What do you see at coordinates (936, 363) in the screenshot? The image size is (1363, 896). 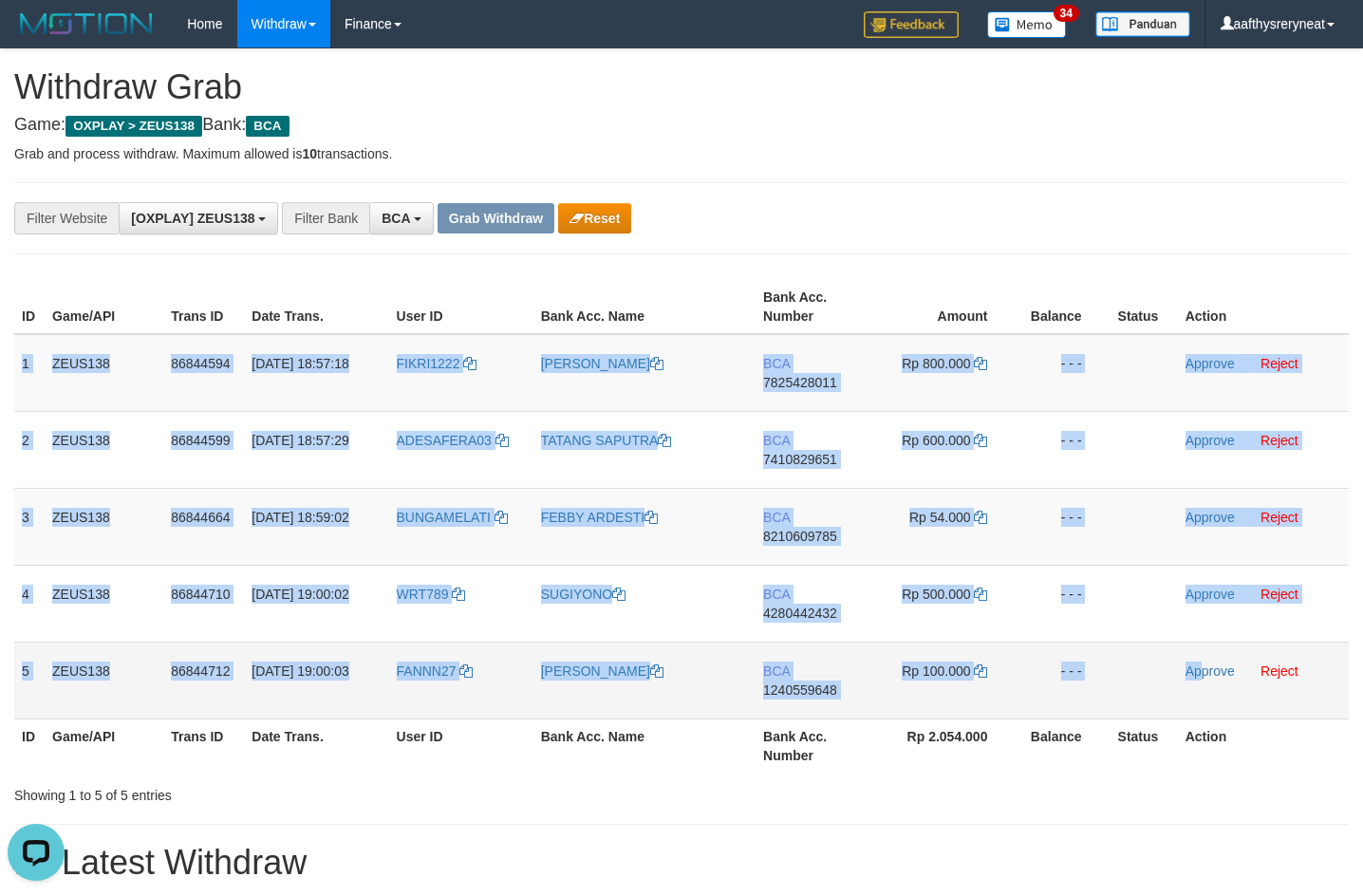 I see `span: Rp 800.000` at bounding box center [936, 363].